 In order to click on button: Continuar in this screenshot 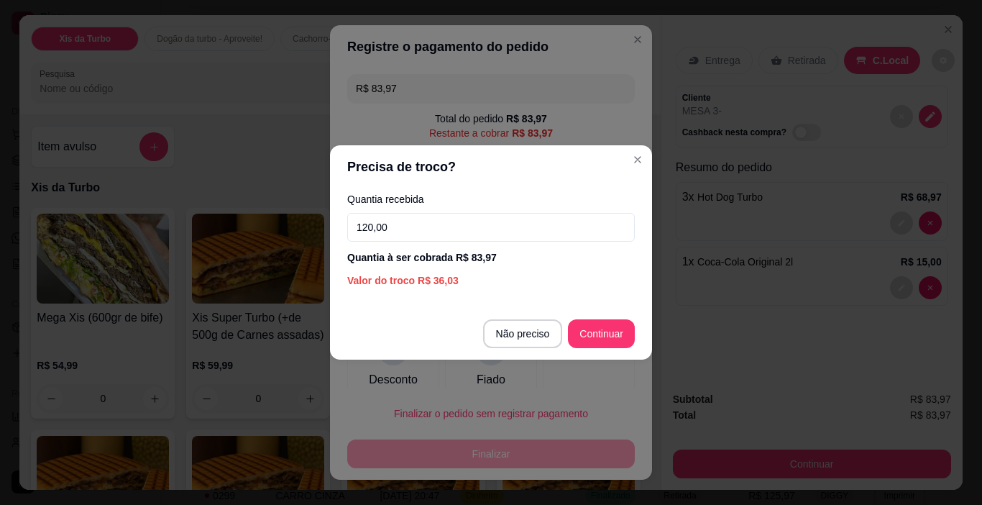, I will do `click(601, 334)`.